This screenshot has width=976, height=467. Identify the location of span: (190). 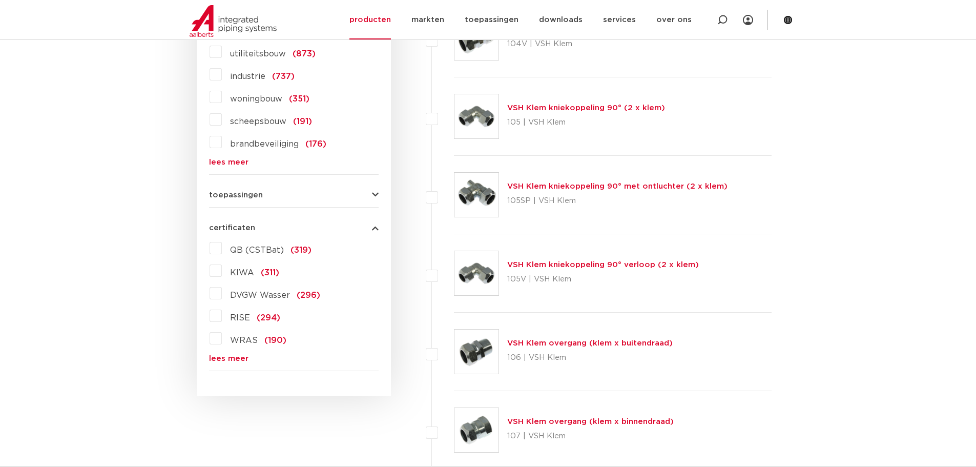
(275, 340).